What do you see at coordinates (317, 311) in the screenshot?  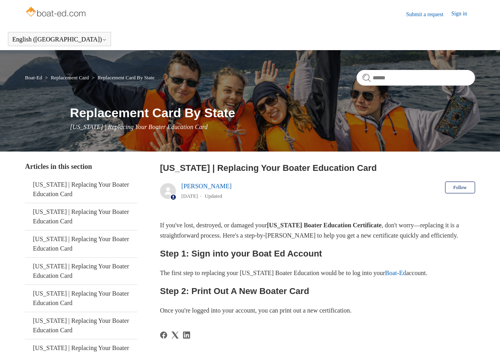 I see `p: Once you're logged into your account, you can print out a new certification.` at bounding box center [317, 311].